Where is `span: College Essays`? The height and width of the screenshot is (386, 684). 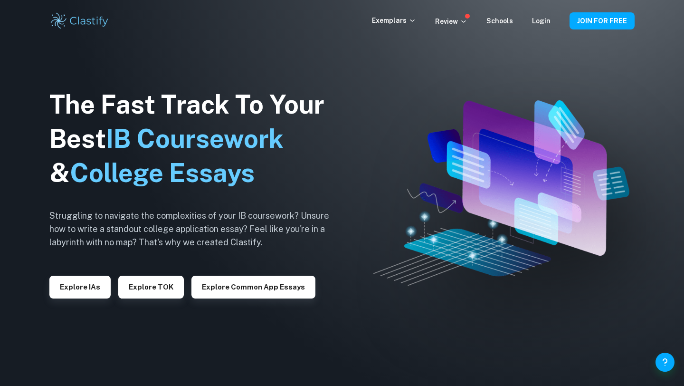 span: College Essays is located at coordinates (162, 172).